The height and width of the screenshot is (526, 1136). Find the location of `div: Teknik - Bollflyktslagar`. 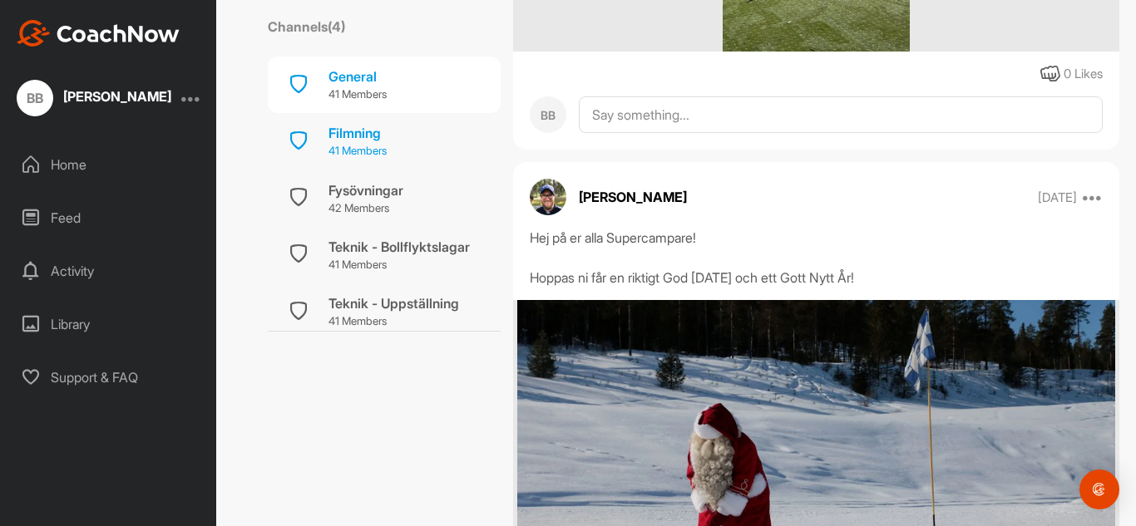

div: Teknik - Bollflyktslagar is located at coordinates (399, 247).